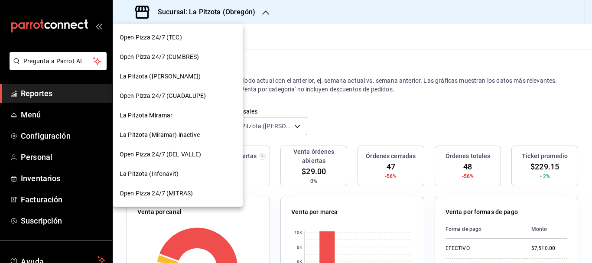 This screenshot has width=592, height=263. Describe the element at coordinates (151, 37) in the screenshot. I see `span: Open Pizza 24/7 (TEC)` at that location.